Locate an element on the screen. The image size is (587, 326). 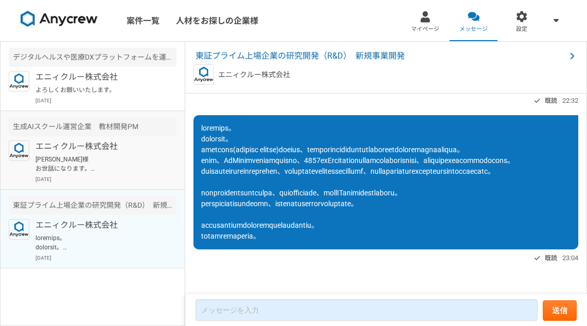
span: マイページ is located at coordinates (425, 29).